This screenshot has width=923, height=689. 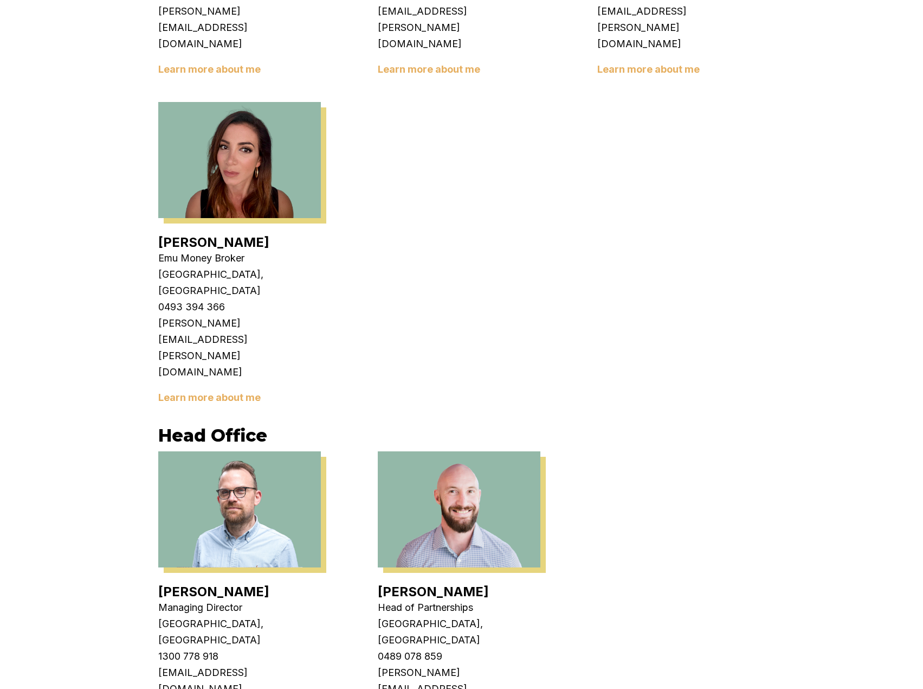 What do you see at coordinates (240, 509) in the screenshot?
I see `img: Matt Leeburn` at bounding box center [240, 509].